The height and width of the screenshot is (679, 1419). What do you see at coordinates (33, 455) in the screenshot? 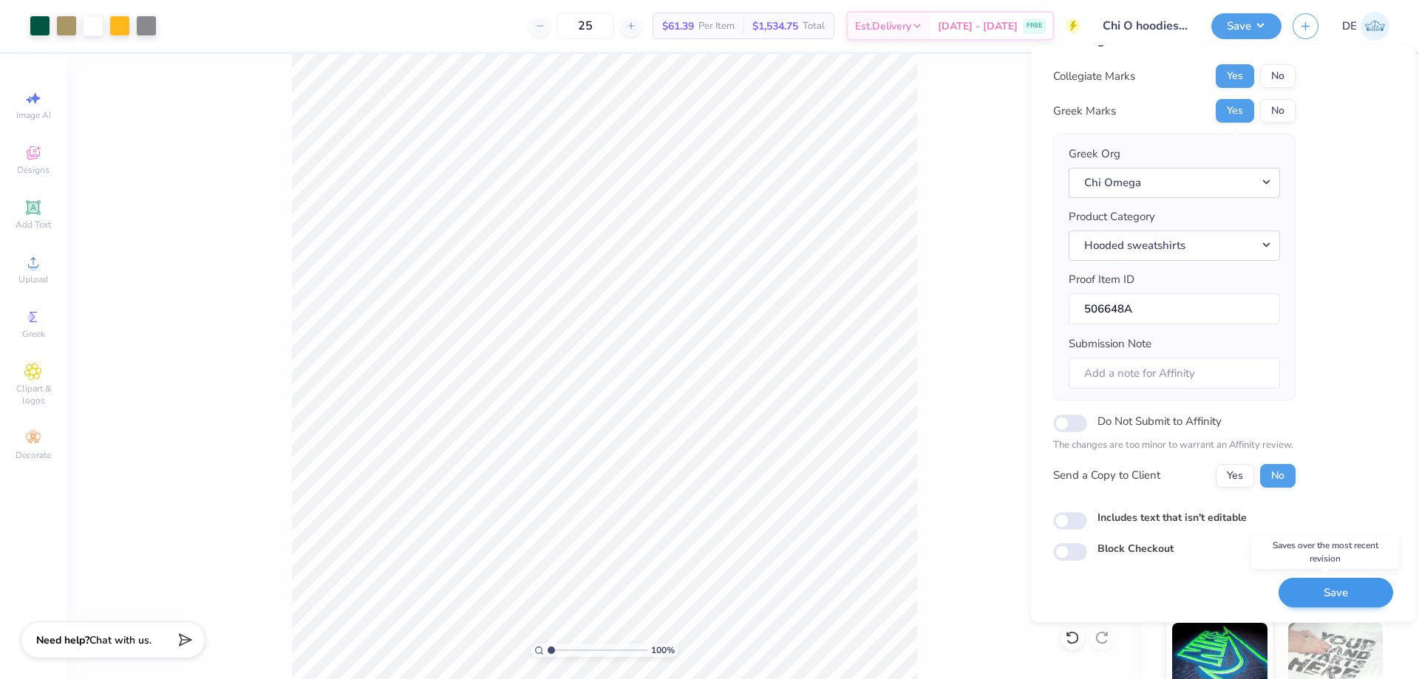
I see `span: Decorate` at bounding box center [33, 455].